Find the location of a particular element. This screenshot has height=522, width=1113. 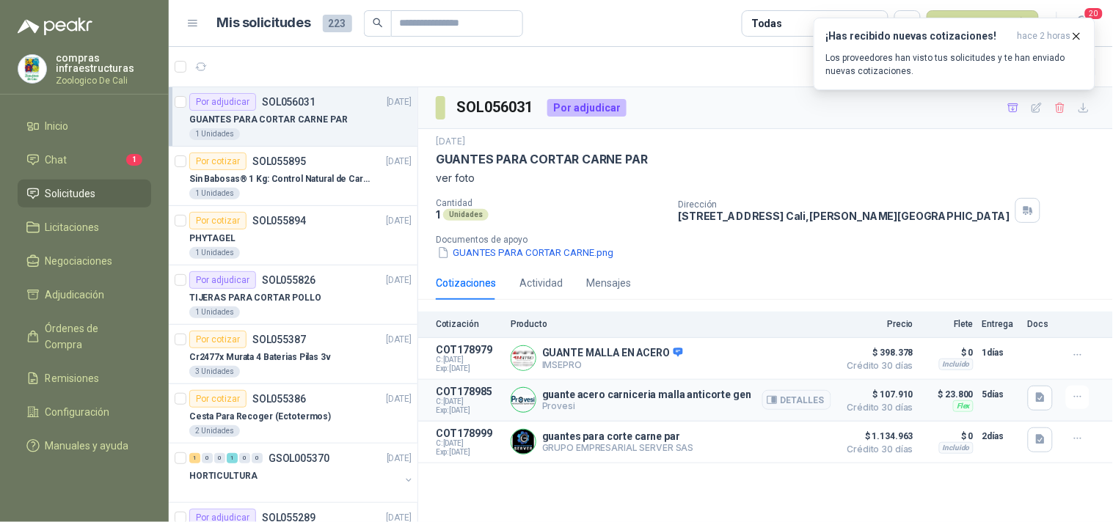

span: $ 107.910 is located at coordinates (876, 395).